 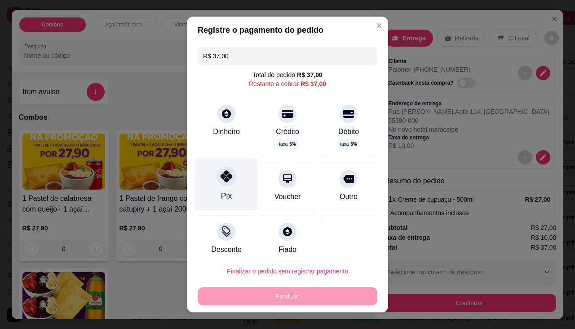 What do you see at coordinates (287, 197) in the screenshot?
I see `div: Voucher` at bounding box center [287, 197].